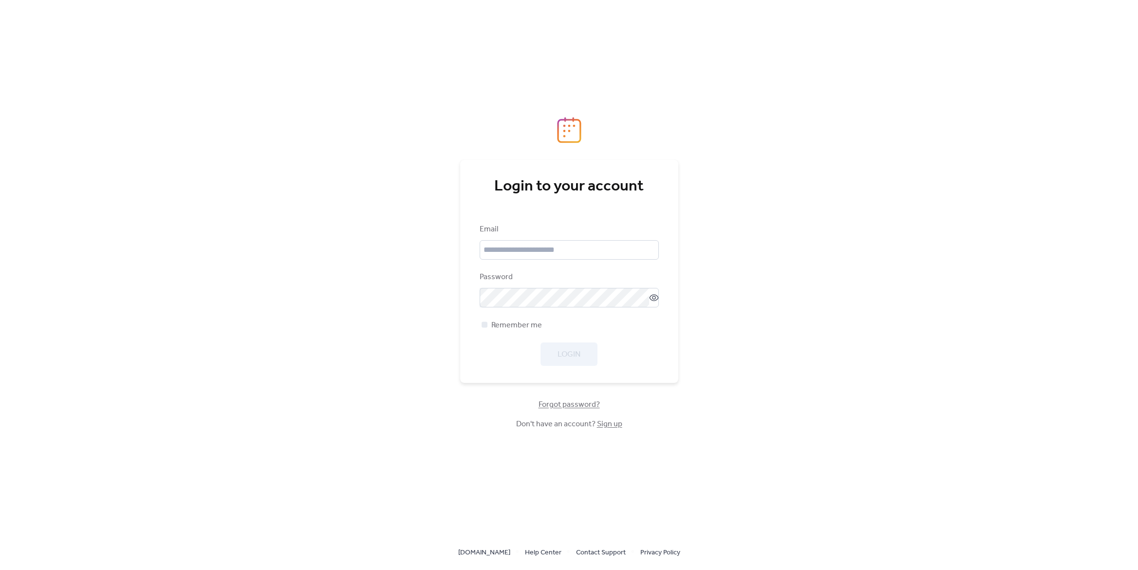  I want to click on a: Forgot password?, so click(569, 404).